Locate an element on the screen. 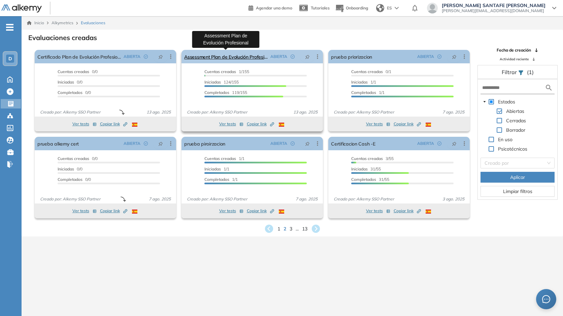  span: 0/1 is located at coordinates (371, 71).